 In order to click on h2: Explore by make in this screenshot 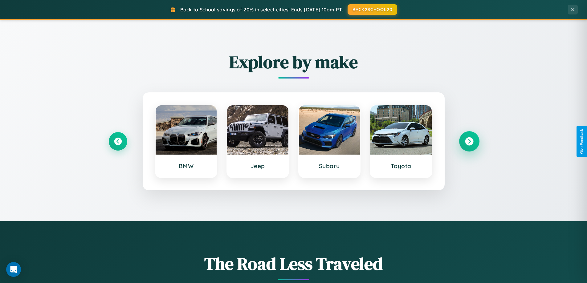, I will do `click(293, 62)`.